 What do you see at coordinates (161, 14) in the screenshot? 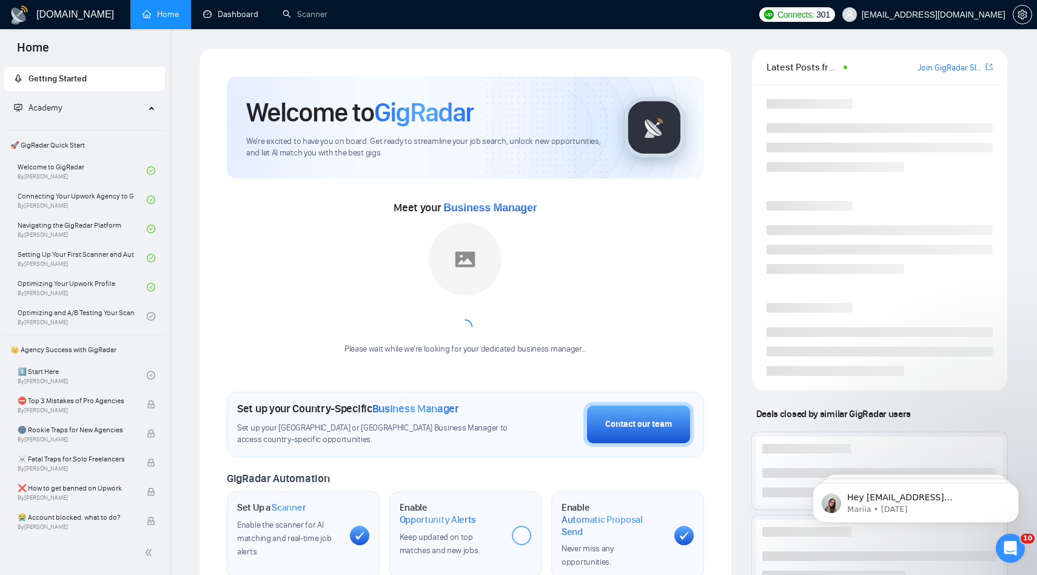
I see `a: homeHome` at bounding box center [161, 14].